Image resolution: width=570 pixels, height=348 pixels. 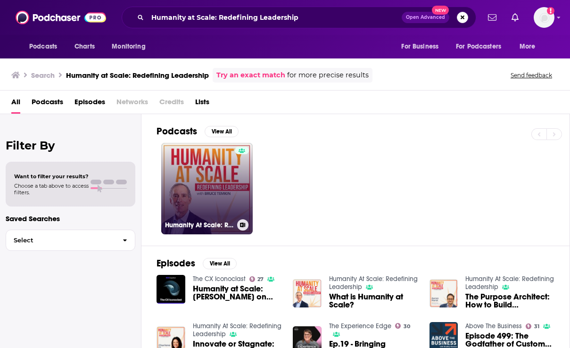 I want to click on div: Search podcasts, credits, & more..., so click(x=299, y=17).